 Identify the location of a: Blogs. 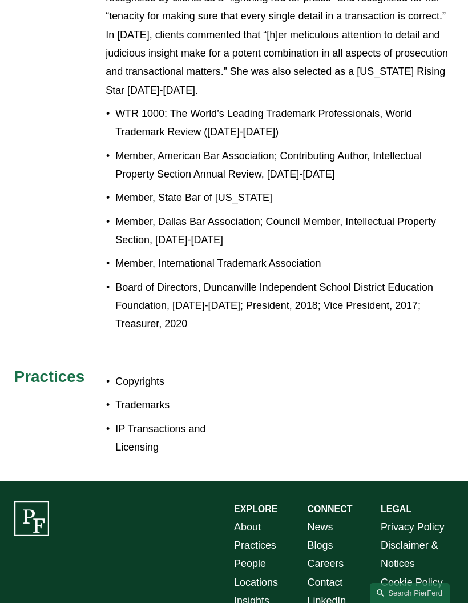
(320, 546).